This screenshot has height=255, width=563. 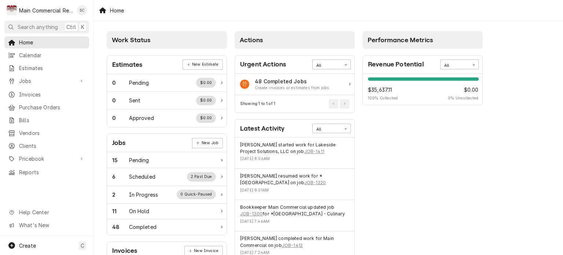 I want to click on div: Card Link Button, so click(x=208, y=143).